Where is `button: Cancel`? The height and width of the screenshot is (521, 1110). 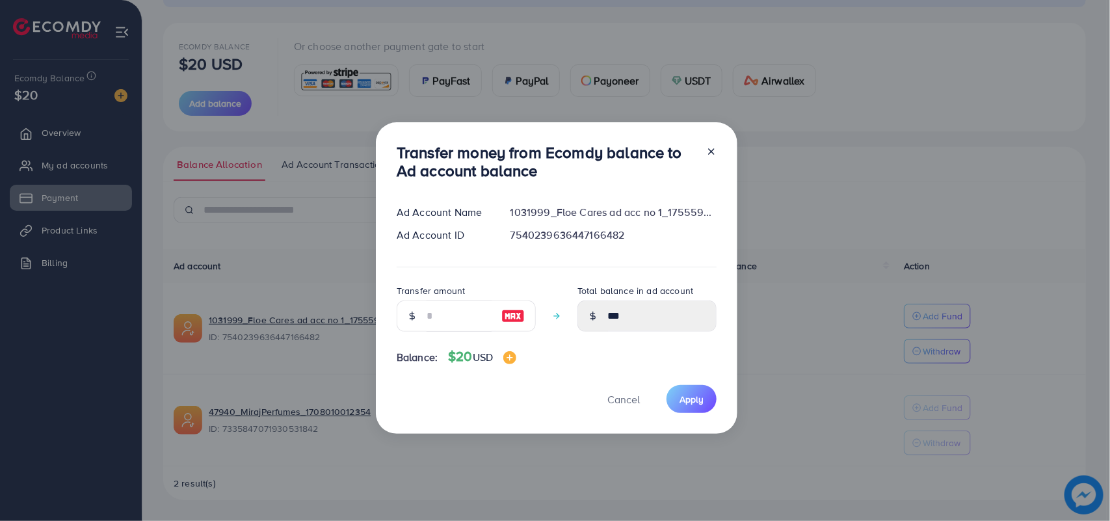
button: Cancel is located at coordinates (624, 399).